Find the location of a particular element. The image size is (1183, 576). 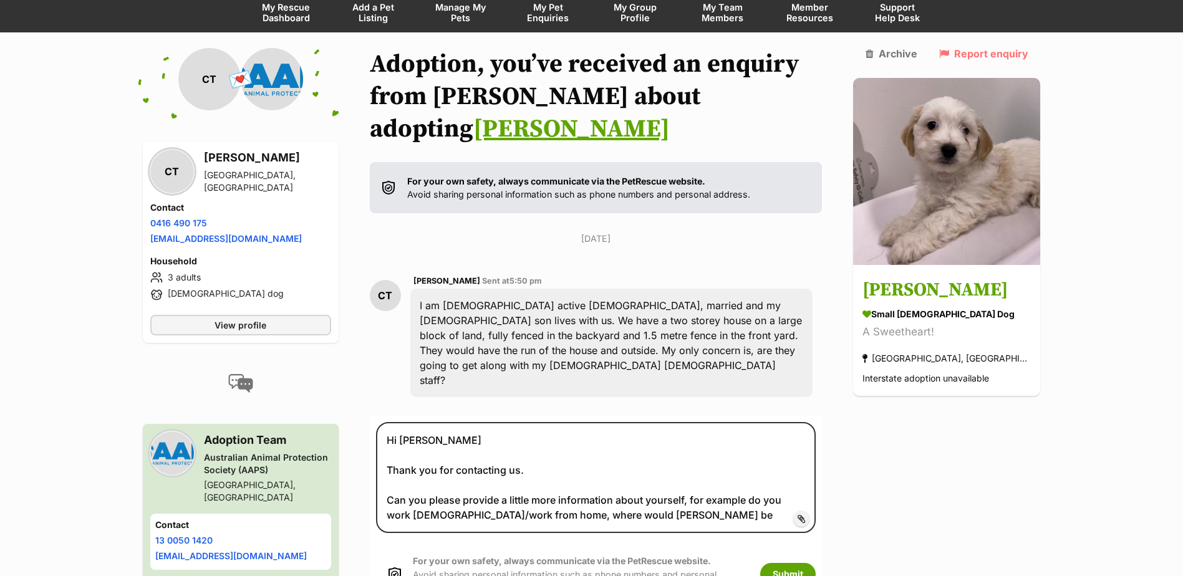

a: 0416 490 175 is located at coordinates (178, 223).